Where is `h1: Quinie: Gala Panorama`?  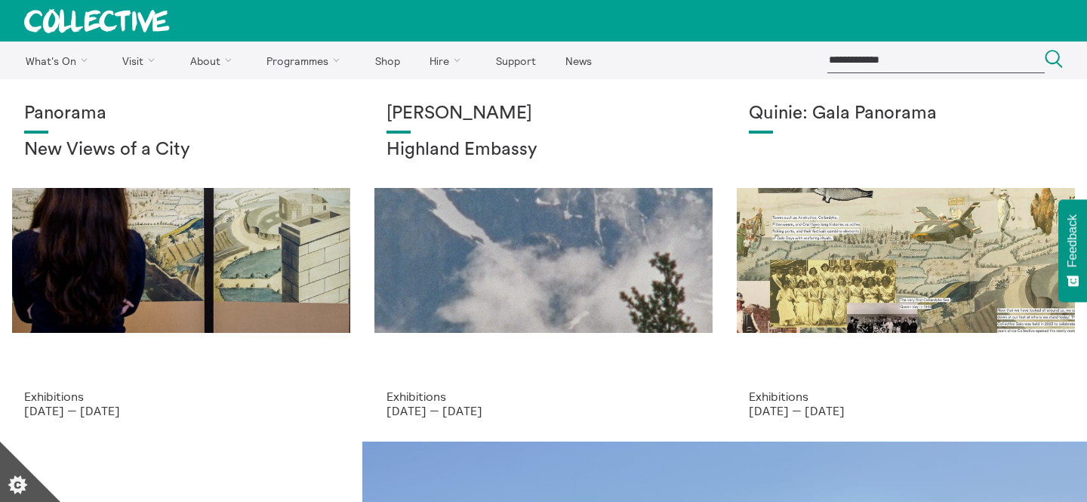
h1: Quinie: Gala Panorama is located at coordinates (906, 114).